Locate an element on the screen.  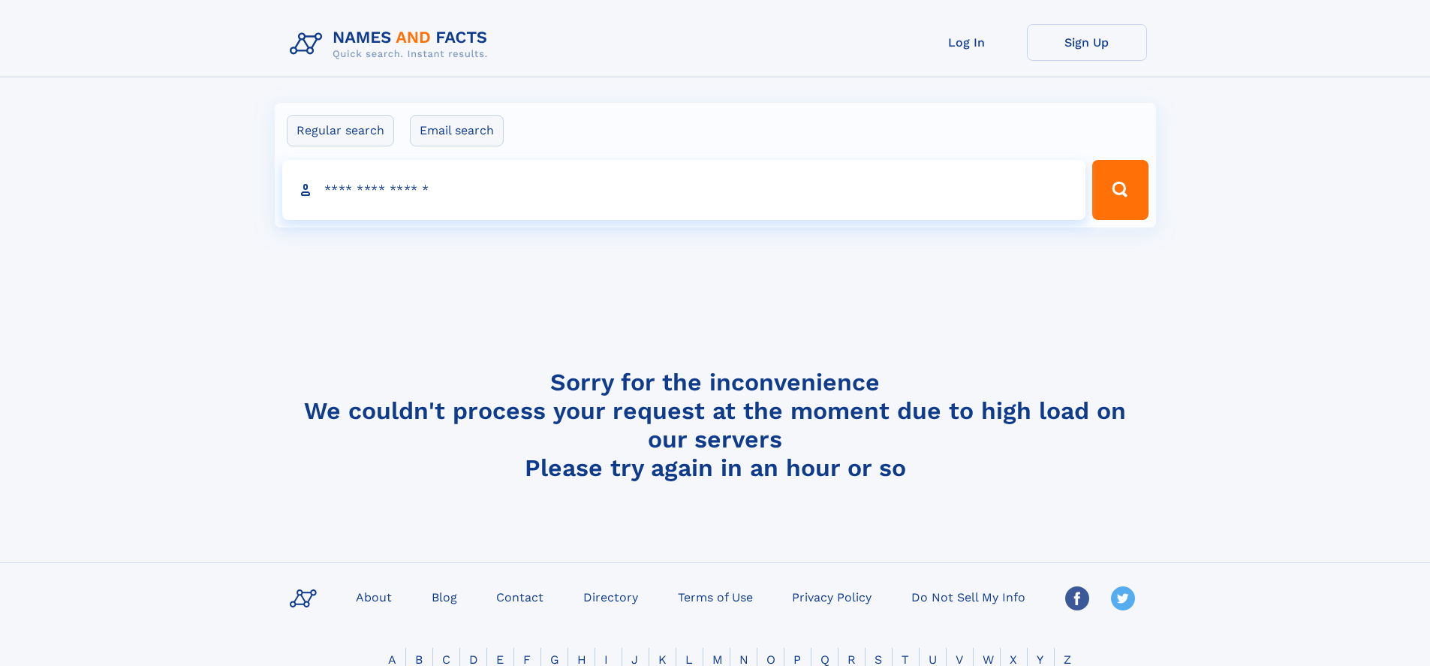
a: Sign Up is located at coordinates (1087, 42).